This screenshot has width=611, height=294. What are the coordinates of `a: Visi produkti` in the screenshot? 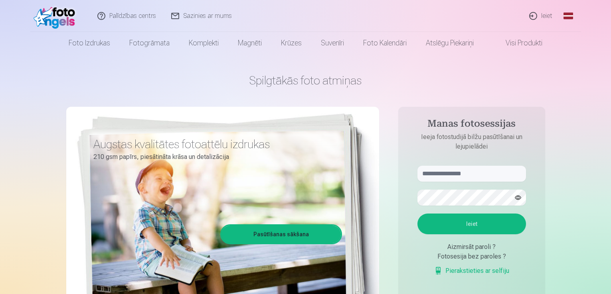 It's located at (517, 43).